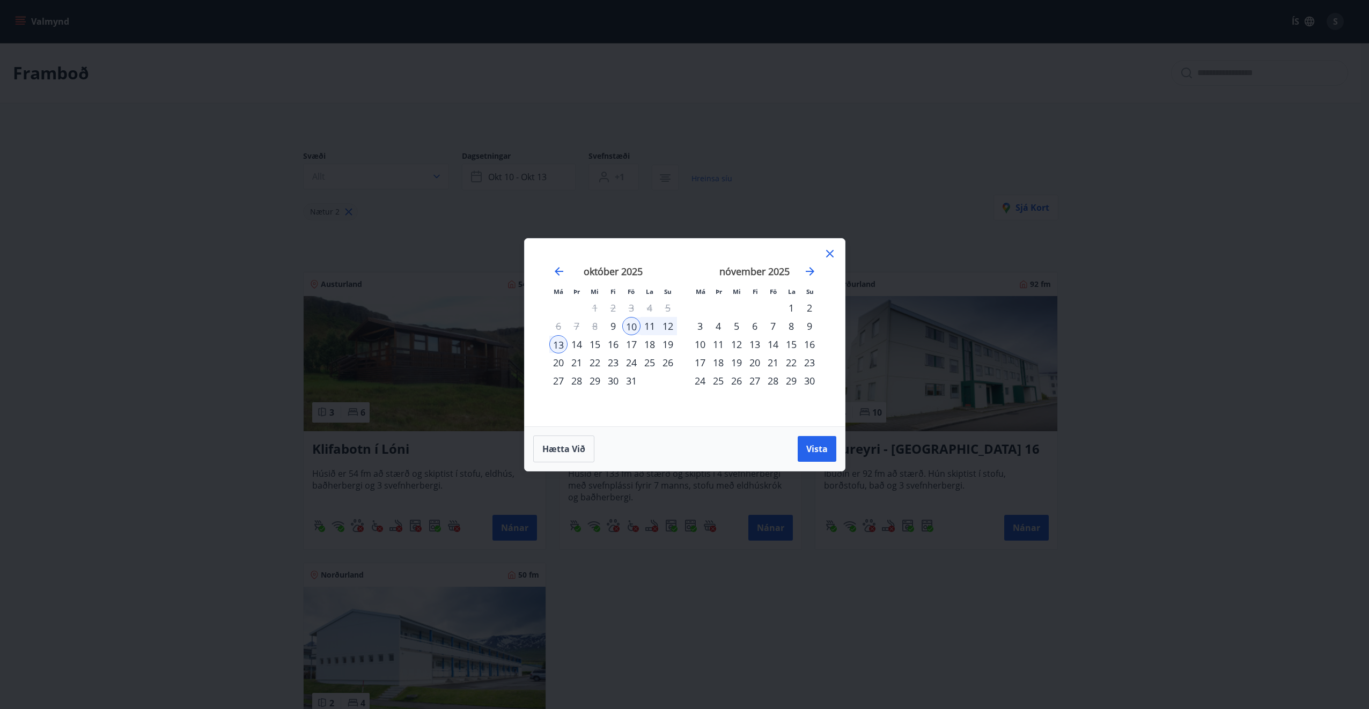  I want to click on td: Choose föstudagur, 31. október 2025 as your check-in date. It’s available., so click(631, 381).